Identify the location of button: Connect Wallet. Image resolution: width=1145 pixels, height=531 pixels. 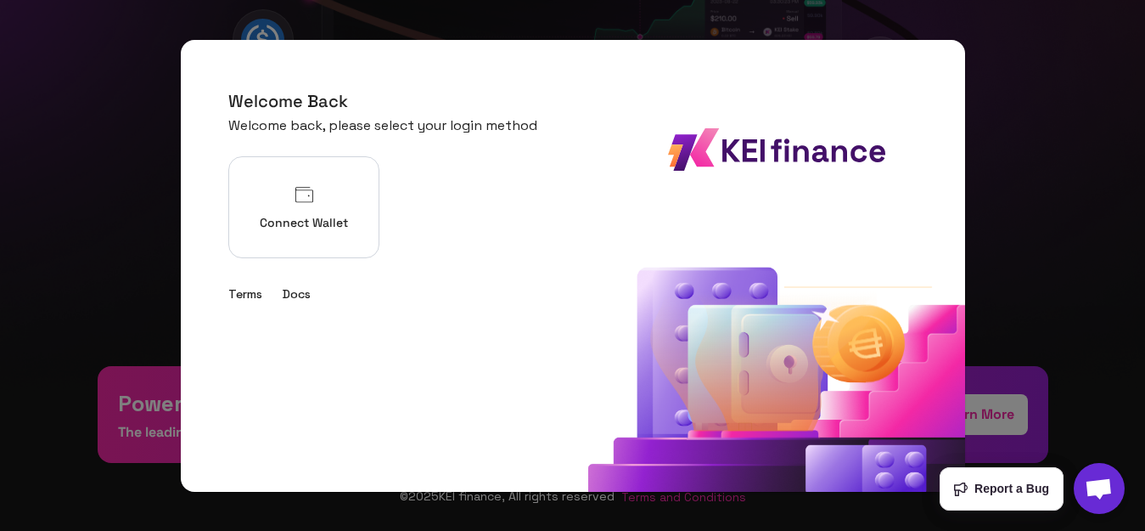
(304, 207).